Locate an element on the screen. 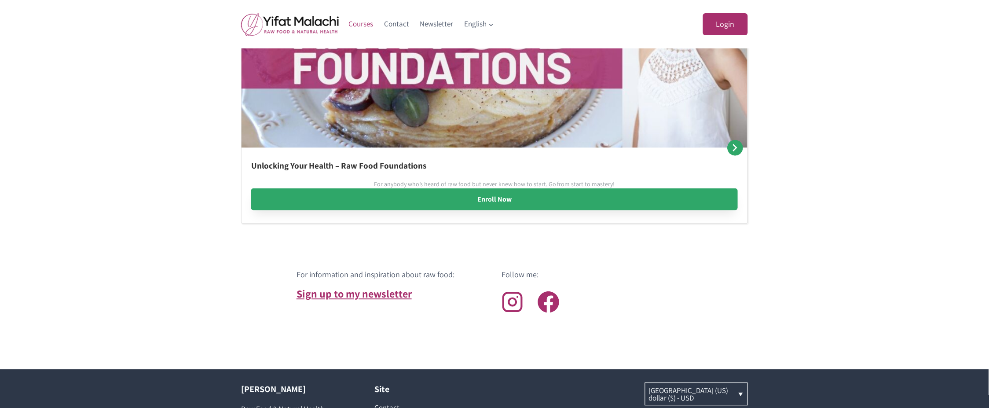 The height and width of the screenshot is (408, 989). nav: Primary Navigation is located at coordinates (421, 24).